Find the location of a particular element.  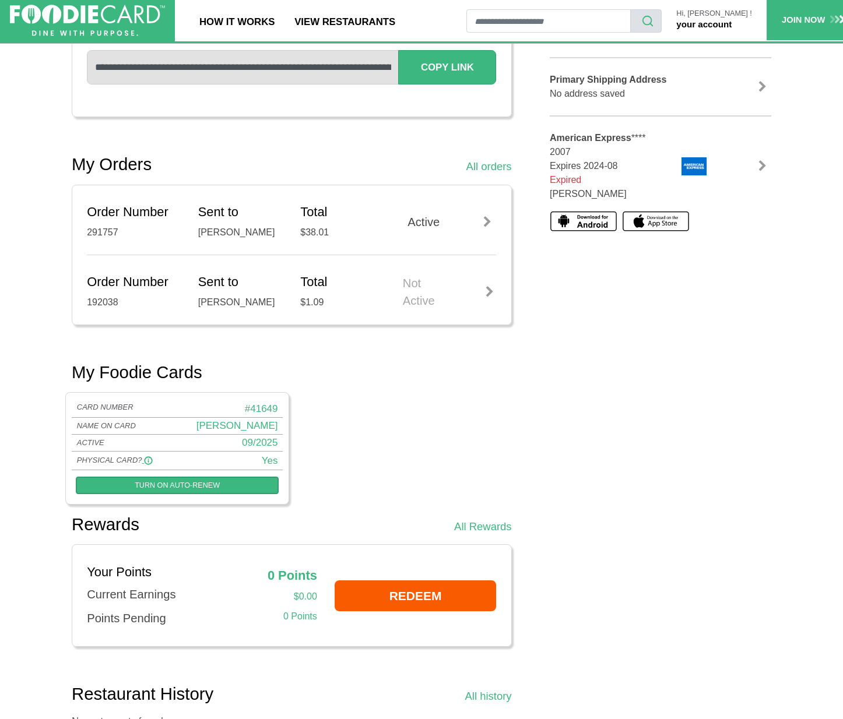

b: 0 Points is located at coordinates (292, 575).